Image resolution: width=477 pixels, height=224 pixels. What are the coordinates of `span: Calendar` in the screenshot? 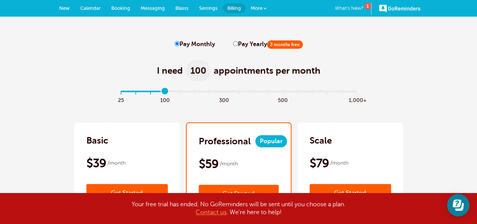 It's located at (91, 8).